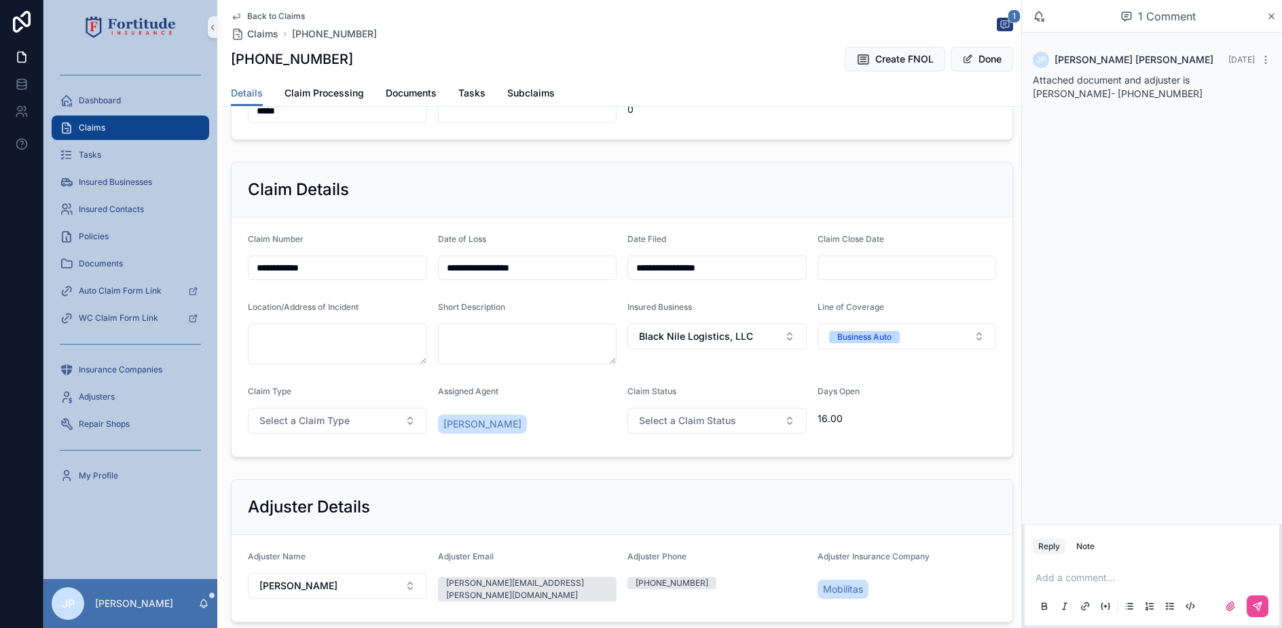 The height and width of the screenshot is (628, 1282). I want to click on span: Select a Claim Status, so click(687, 420).